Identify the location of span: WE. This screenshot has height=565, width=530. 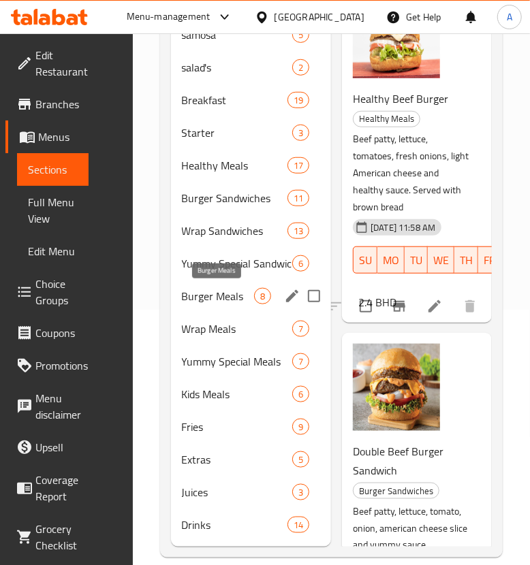
(441, 260).